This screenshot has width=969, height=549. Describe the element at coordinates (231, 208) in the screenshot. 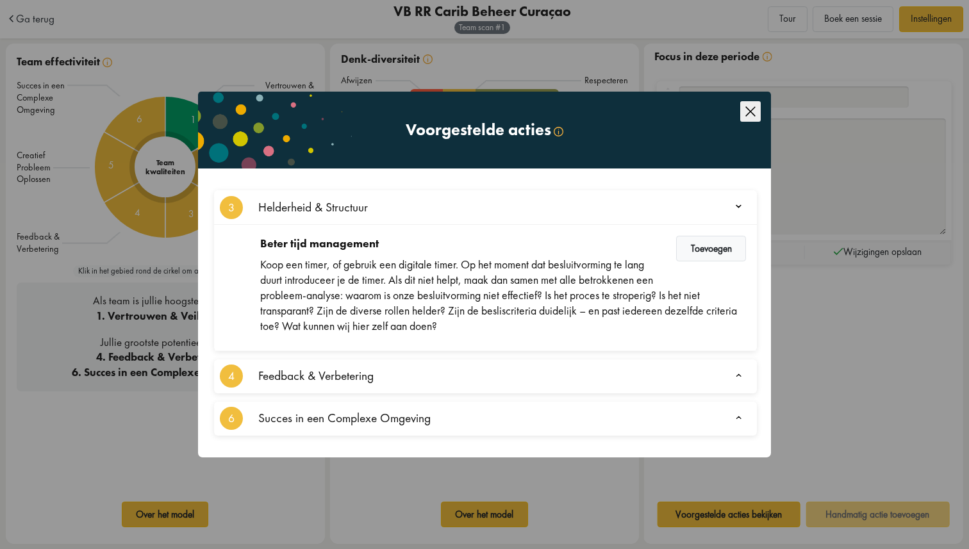

I see `span: 3` at that location.